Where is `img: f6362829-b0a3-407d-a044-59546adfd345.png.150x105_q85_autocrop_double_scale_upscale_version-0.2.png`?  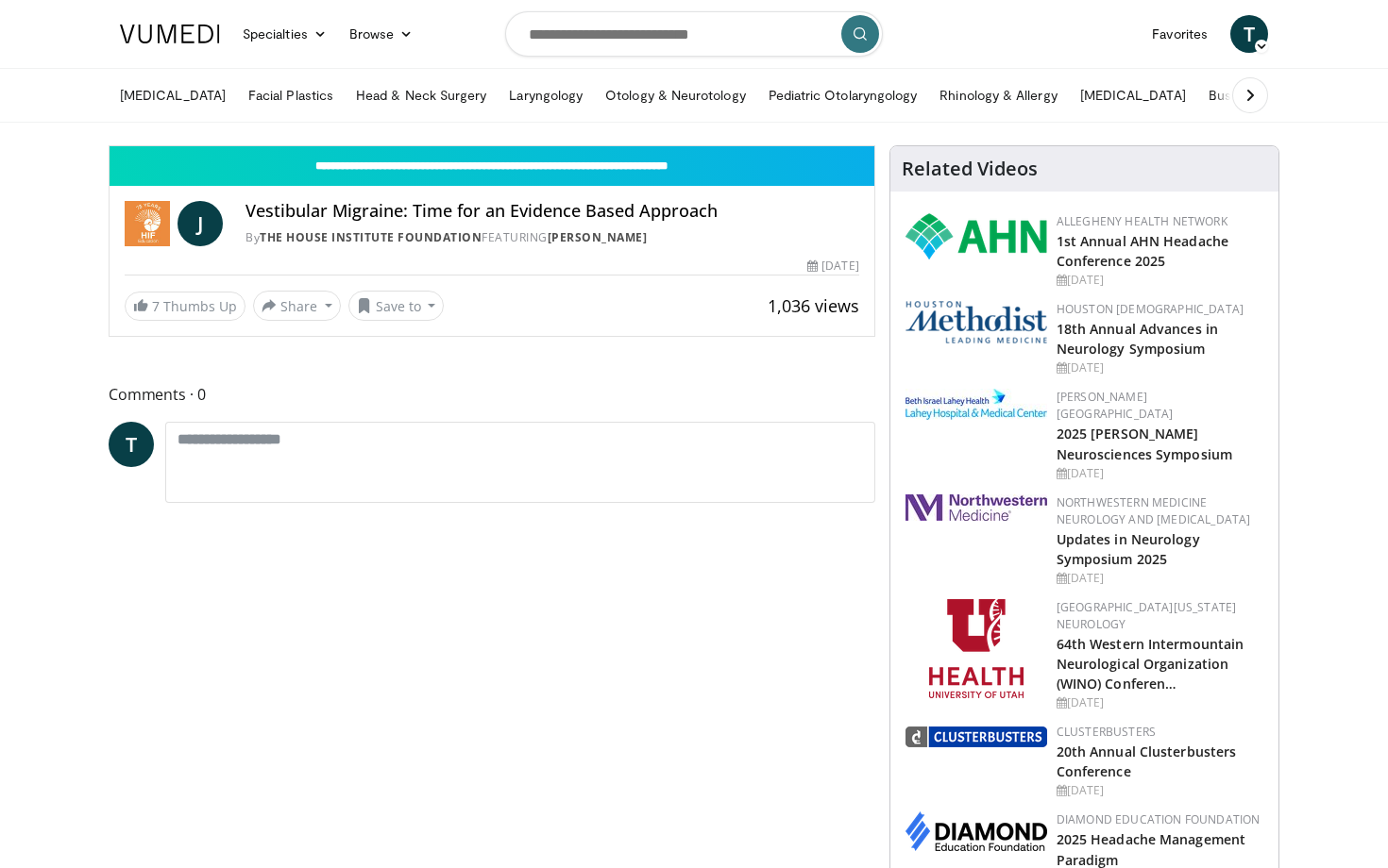 img: f6362829-b0a3-407d-a044-59546adfd345.png.150x105_q85_autocrop_double_scale_upscale_version-0.2.png is located at coordinates (976, 648).